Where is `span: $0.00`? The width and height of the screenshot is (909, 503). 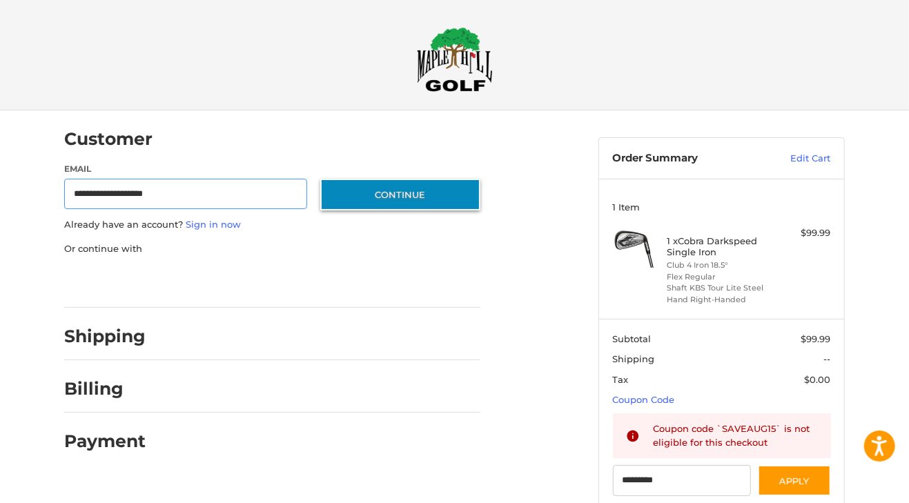 span: $0.00 is located at coordinates (818, 379).